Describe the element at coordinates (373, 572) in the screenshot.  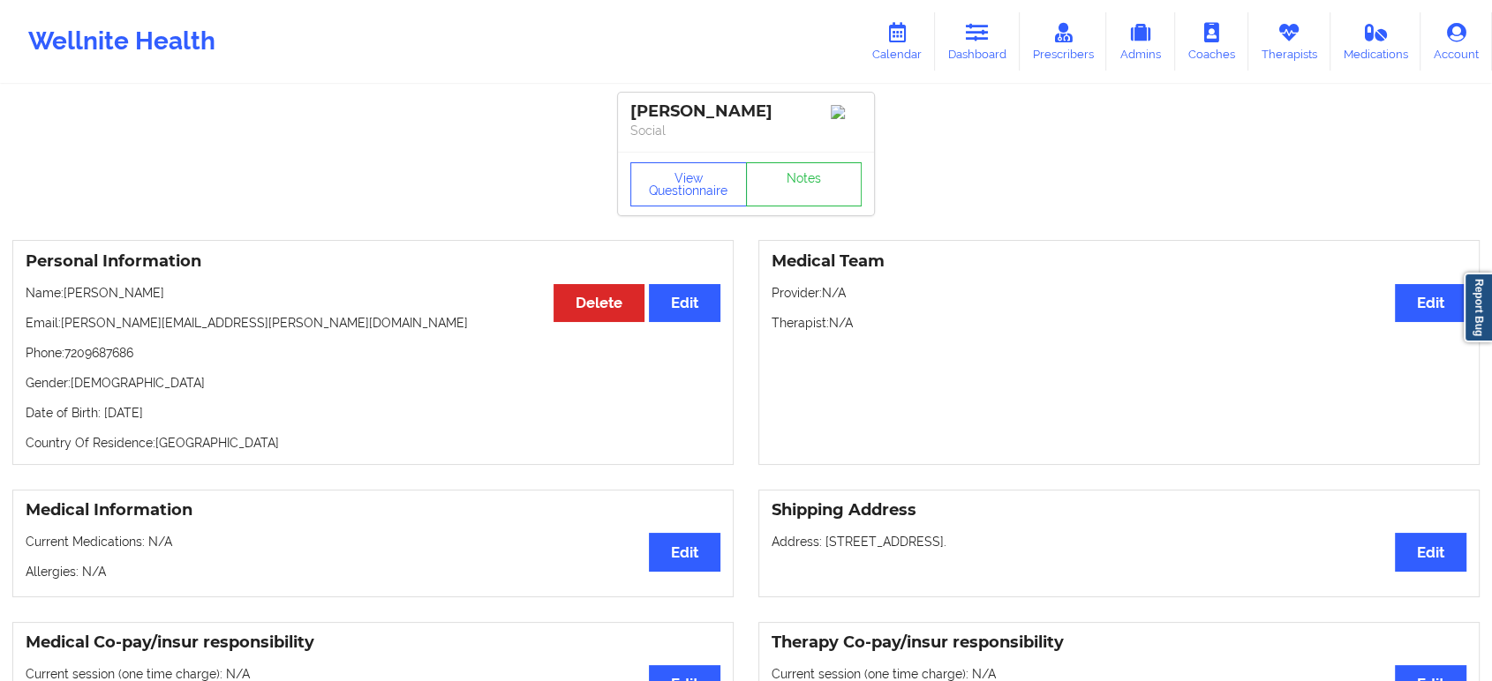
I see `p: Allergies: N/A` at that location.